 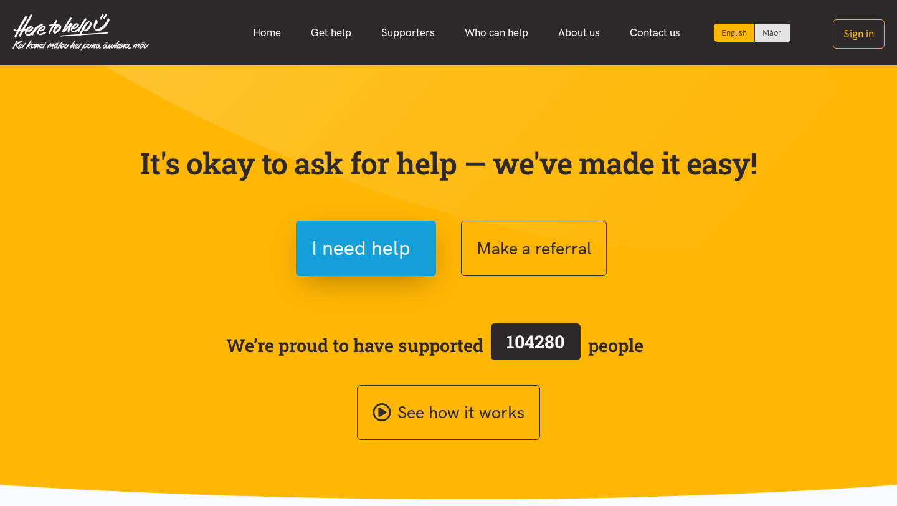 I want to click on button: Make a referral, so click(x=534, y=248).